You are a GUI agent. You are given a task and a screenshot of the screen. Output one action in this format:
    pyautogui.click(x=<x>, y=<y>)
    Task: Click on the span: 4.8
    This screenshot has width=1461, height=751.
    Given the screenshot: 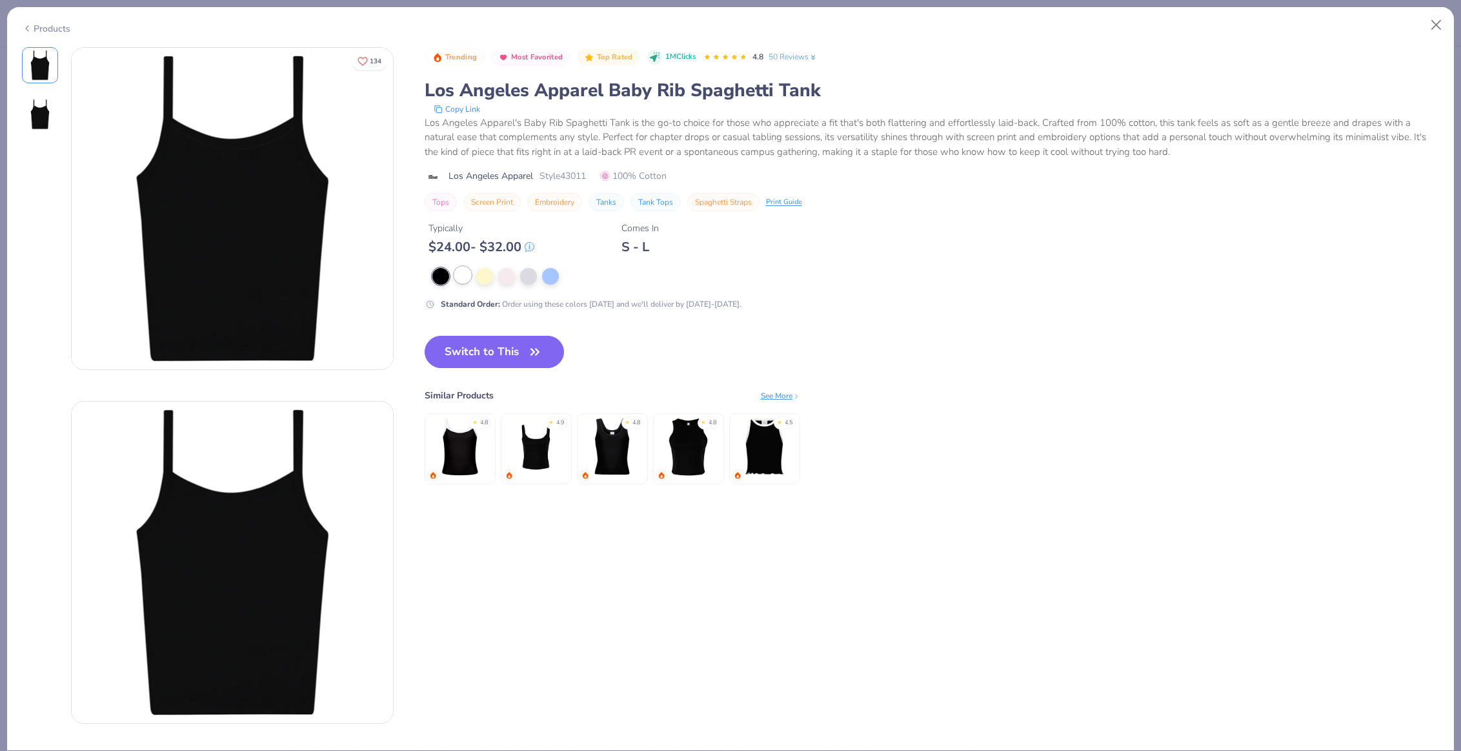 What is the action you would take?
    pyautogui.click(x=758, y=57)
    